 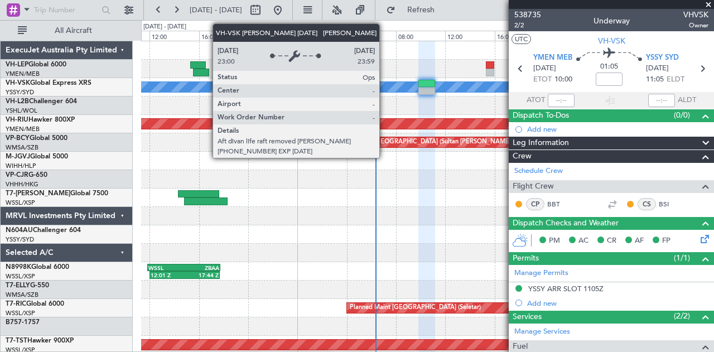 What do you see at coordinates (166, 268) in the screenshot?
I see `div: WSSL` at bounding box center [166, 268].